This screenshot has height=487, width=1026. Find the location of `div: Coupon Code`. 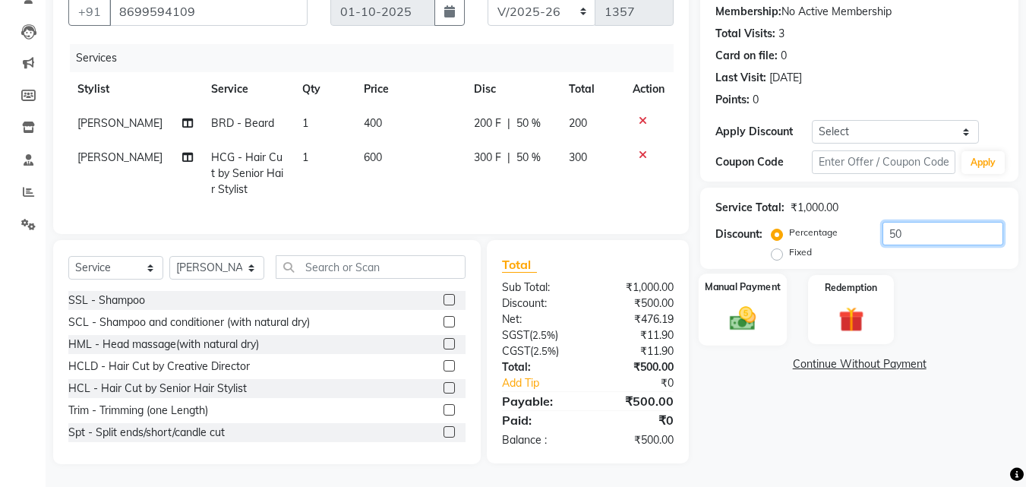

div: Coupon Code is located at coordinates (763, 162).